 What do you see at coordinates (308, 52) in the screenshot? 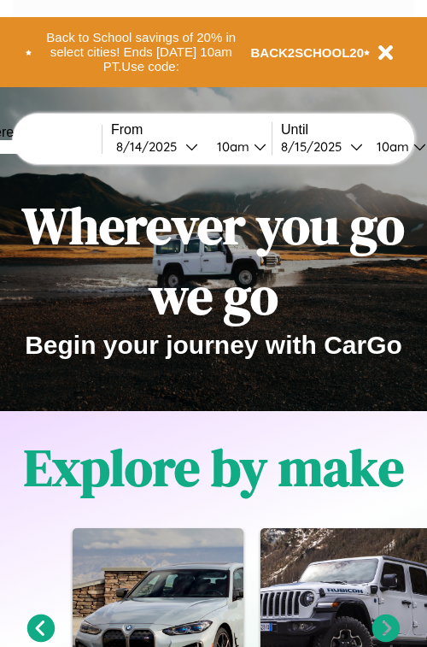
I see `b: BACK2SCHOOL20` at bounding box center [308, 52].